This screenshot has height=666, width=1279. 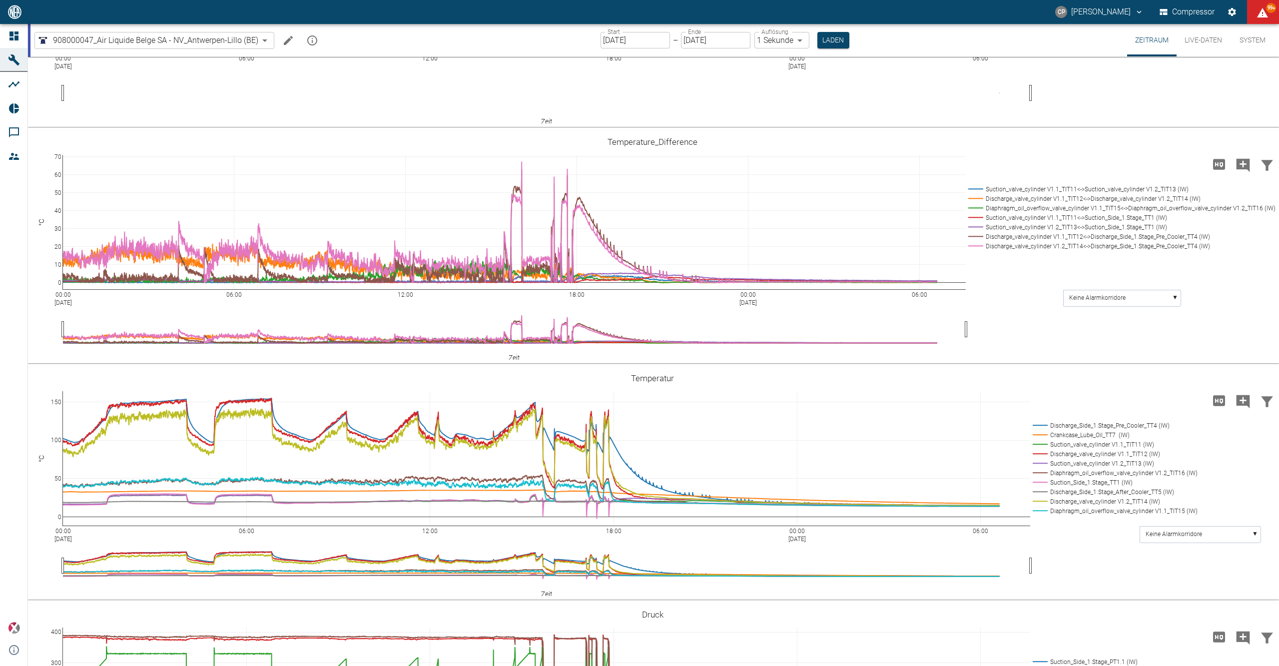 I want to click on button: Einstellungen, so click(x=1232, y=12).